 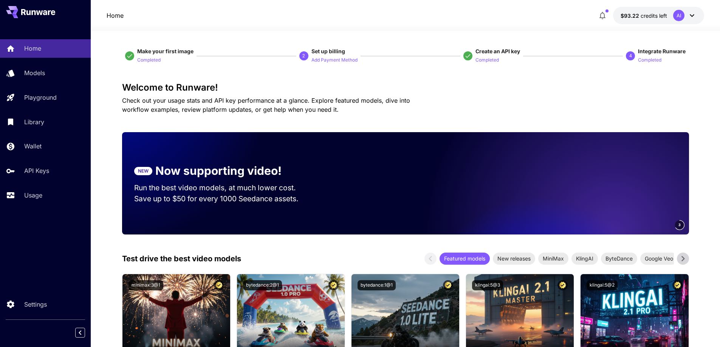 I want to click on p: Models, so click(x=34, y=73).